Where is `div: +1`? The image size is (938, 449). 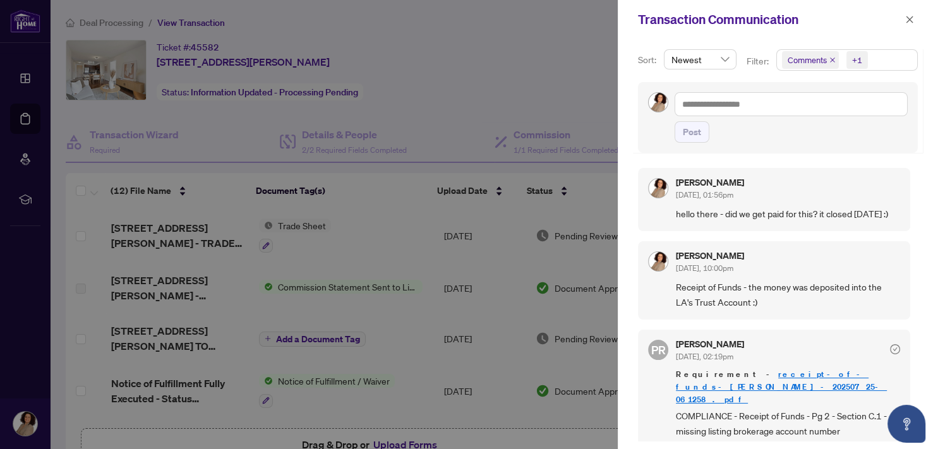 div: +1 is located at coordinates (857, 60).